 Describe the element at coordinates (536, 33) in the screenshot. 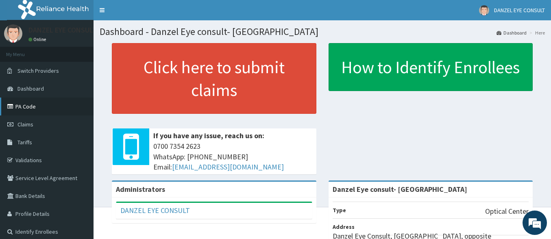

I see `li: Here` at that location.